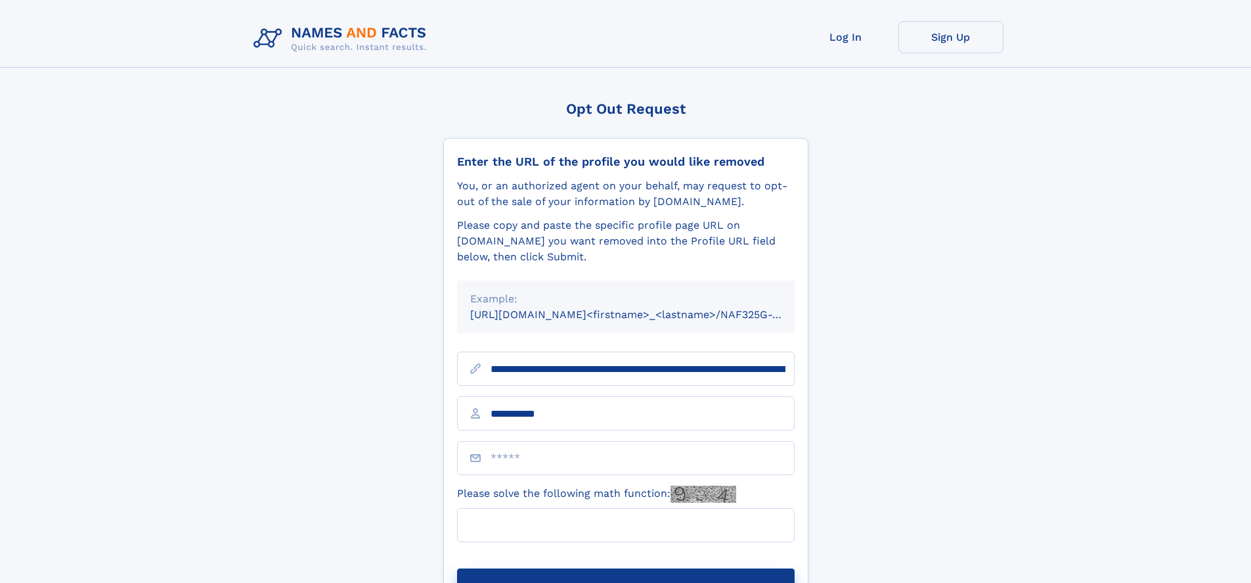  I want to click on div: Enter the URL of the profile you would like removed, so click(626, 162).